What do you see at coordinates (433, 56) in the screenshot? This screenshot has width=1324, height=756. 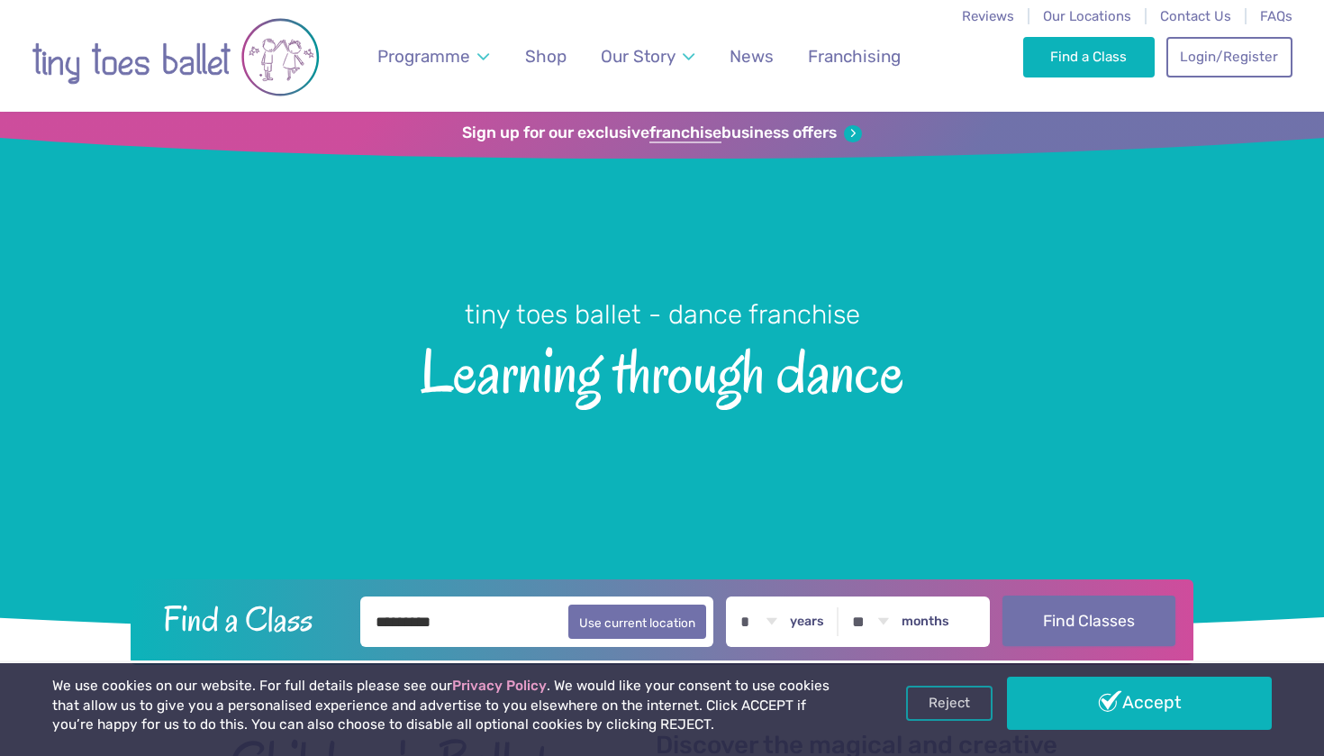 I see `a: Programme` at bounding box center [433, 56].